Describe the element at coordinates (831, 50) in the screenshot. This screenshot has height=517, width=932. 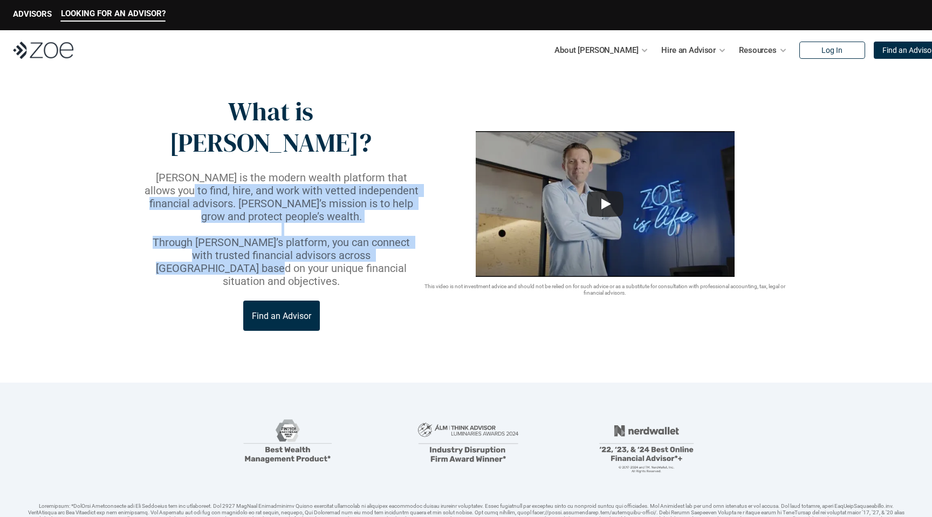
I see `p: Log In` at that location.